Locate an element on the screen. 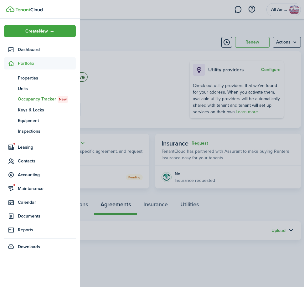 The width and height of the screenshot is (304, 287). span: Create New is located at coordinates (37, 31).